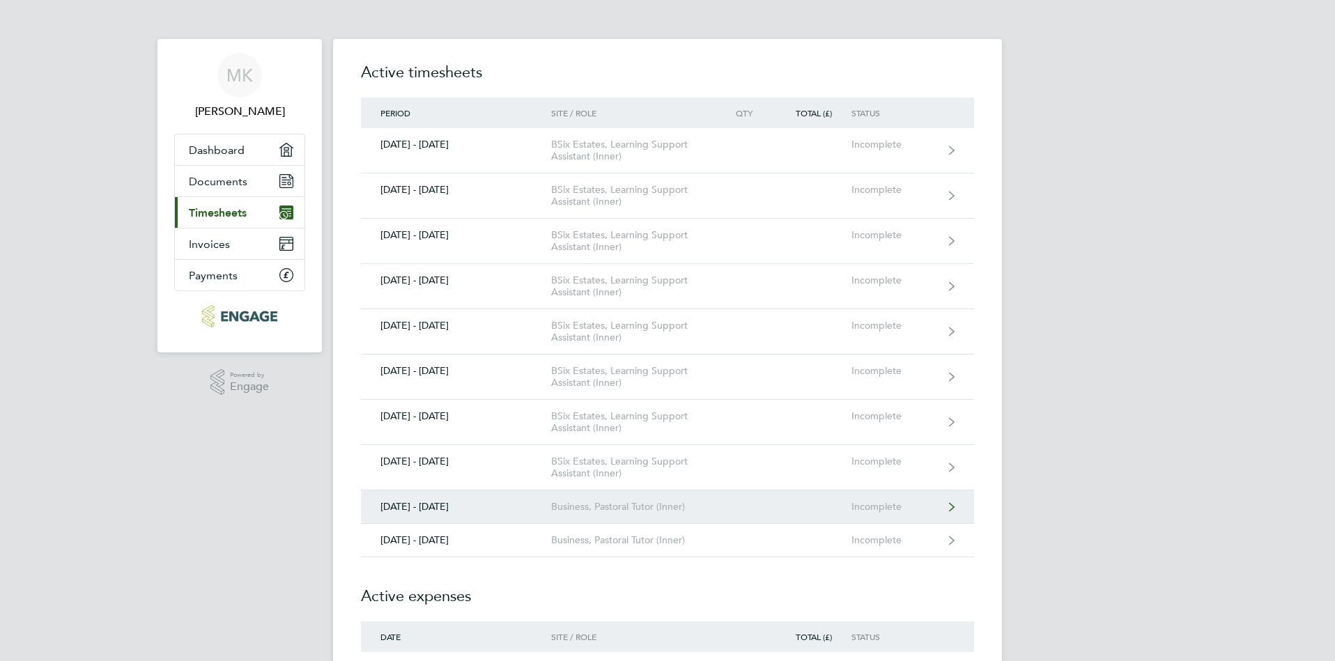 Image resolution: width=1335 pixels, height=661 pixels. Describe the element at coordinates (240, 181) in the screenshot. I see `a: Documents` at that location.